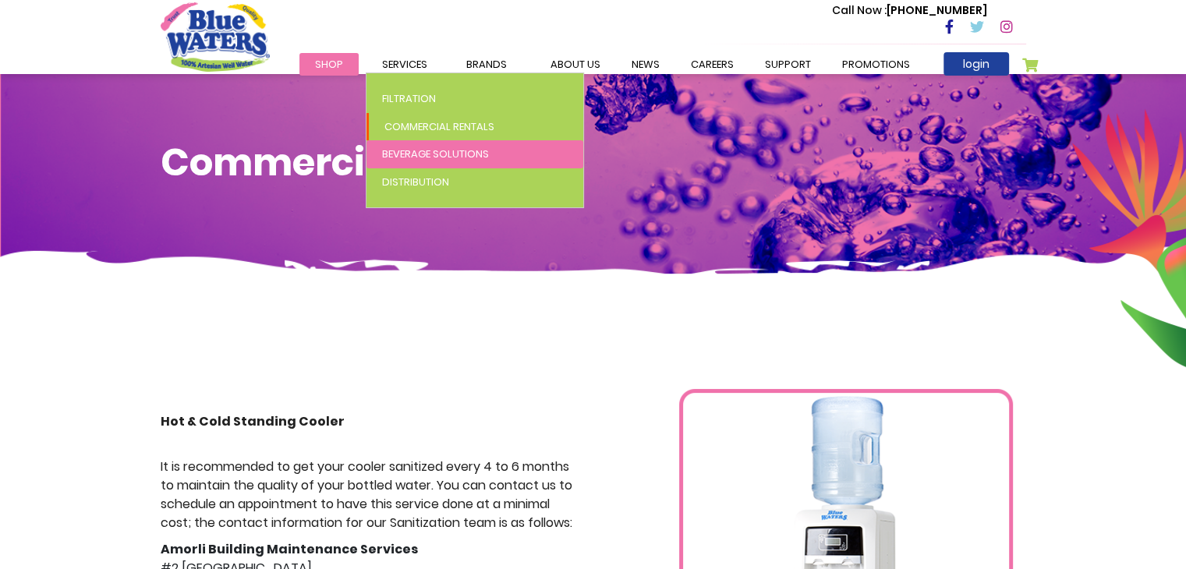 The image size is (1186, 569). I want to click on span: Call Now :, so click(859, 10).